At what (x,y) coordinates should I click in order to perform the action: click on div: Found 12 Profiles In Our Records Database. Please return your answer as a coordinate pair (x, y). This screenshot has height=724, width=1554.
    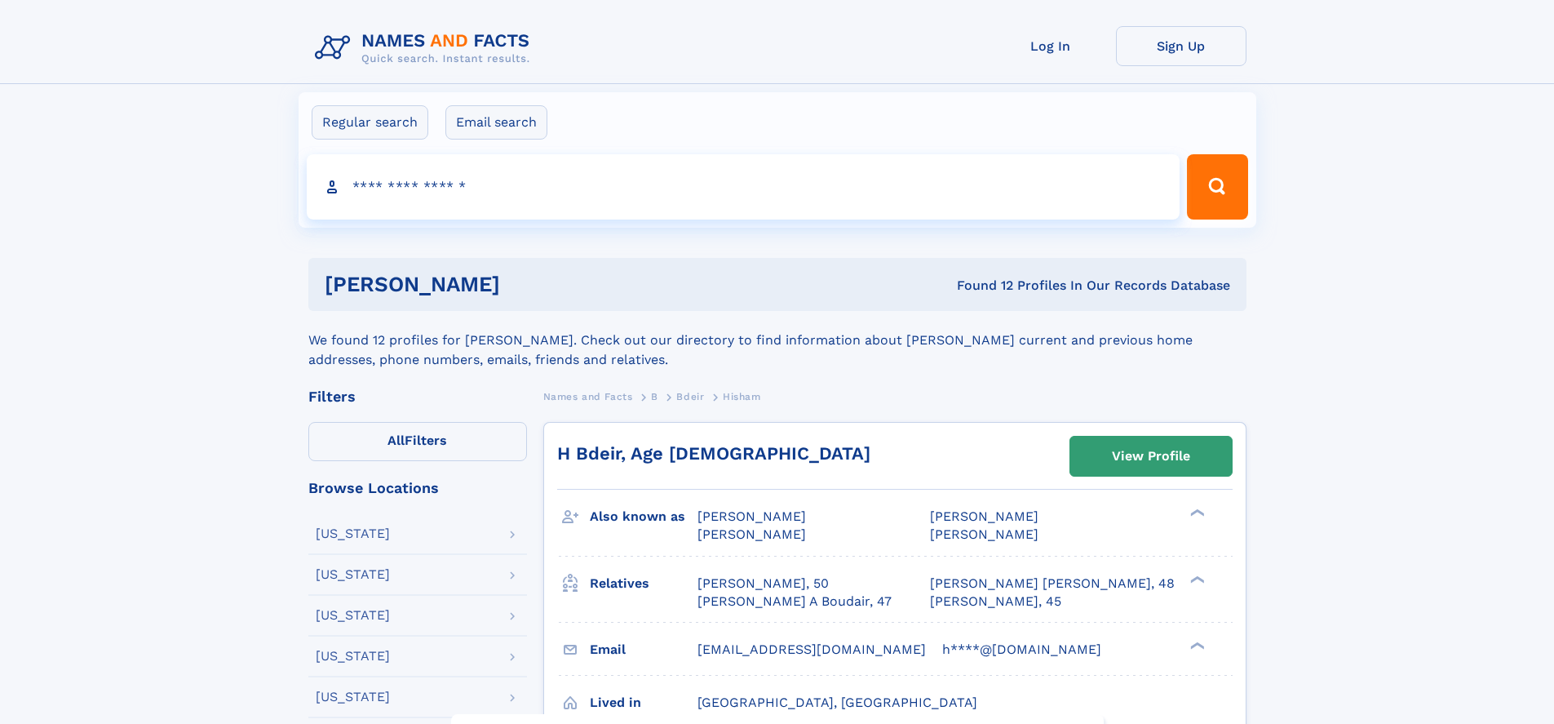
    Looking at the image, I should click on (979, 286).